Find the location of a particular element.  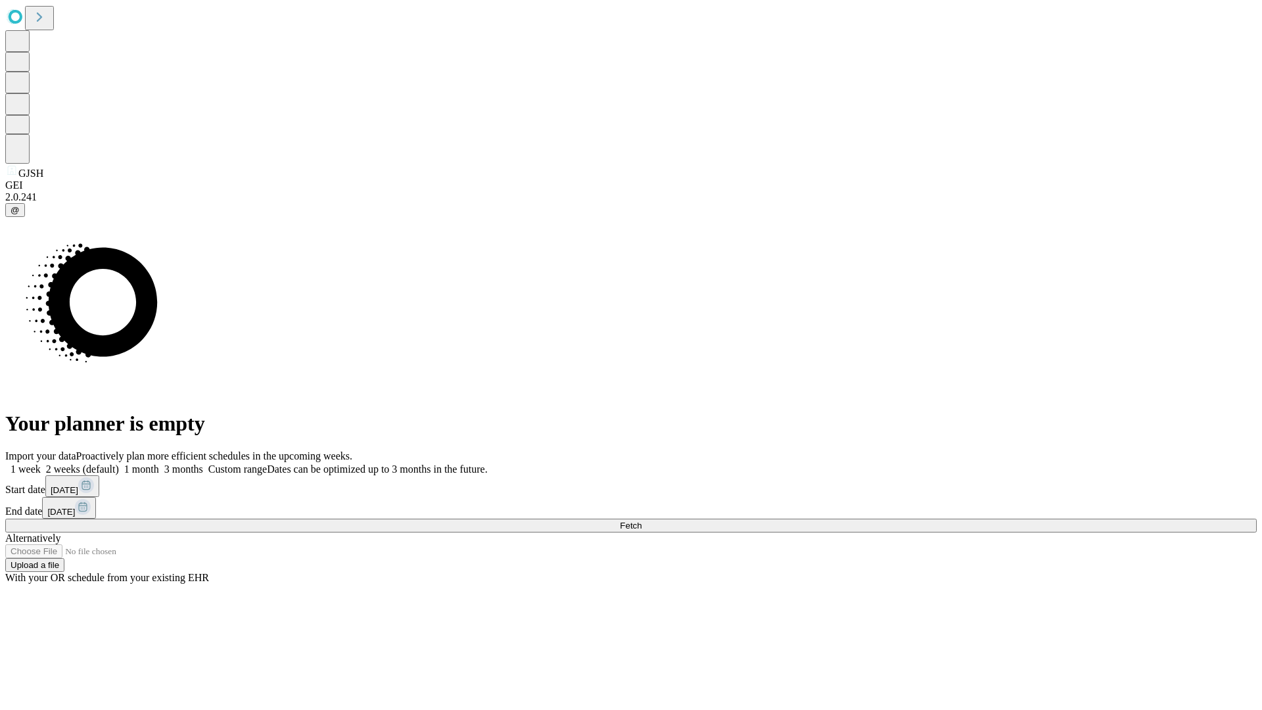

span: Dates can be optimized up to 3 months in the future. is located at coordinates (377, 469).